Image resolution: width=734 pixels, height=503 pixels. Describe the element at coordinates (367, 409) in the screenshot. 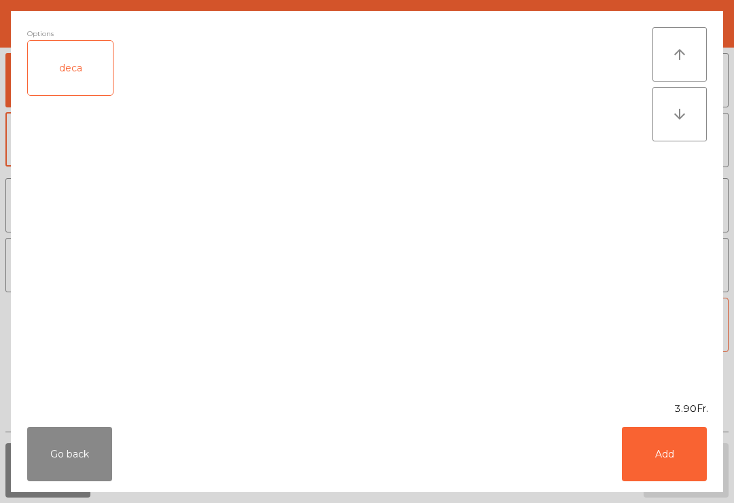

I see `div: 3.90Fr.` at that location.